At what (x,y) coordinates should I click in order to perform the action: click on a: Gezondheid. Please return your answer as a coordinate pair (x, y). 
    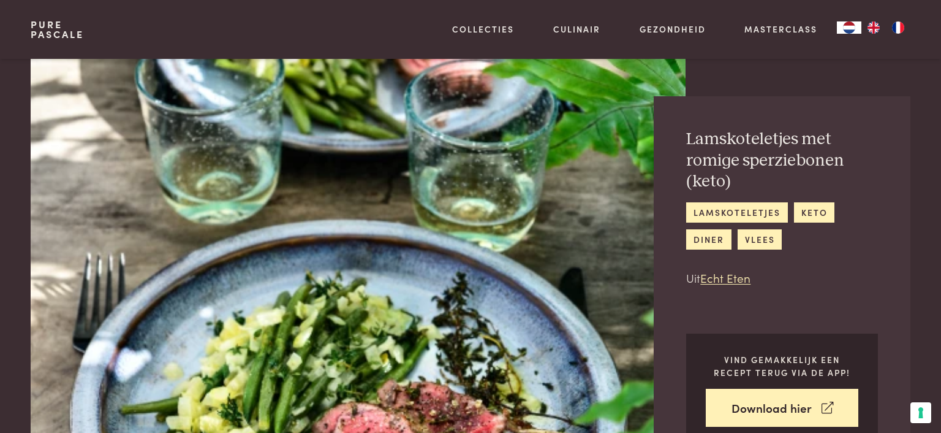
    Looking at the image, I should click on (673, 29).